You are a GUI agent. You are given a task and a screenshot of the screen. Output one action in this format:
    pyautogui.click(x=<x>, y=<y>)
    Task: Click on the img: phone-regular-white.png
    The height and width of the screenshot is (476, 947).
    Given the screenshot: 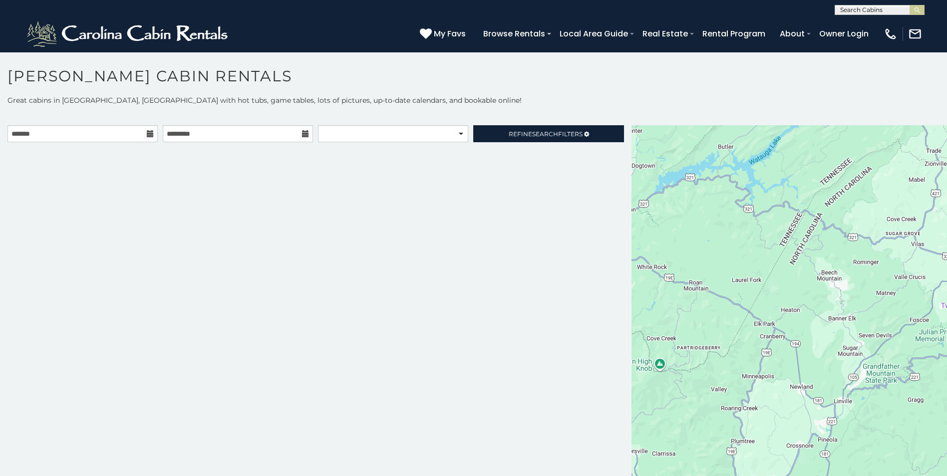 What is the action you would take?
    pyautogui.click(x=891, y=34)
    